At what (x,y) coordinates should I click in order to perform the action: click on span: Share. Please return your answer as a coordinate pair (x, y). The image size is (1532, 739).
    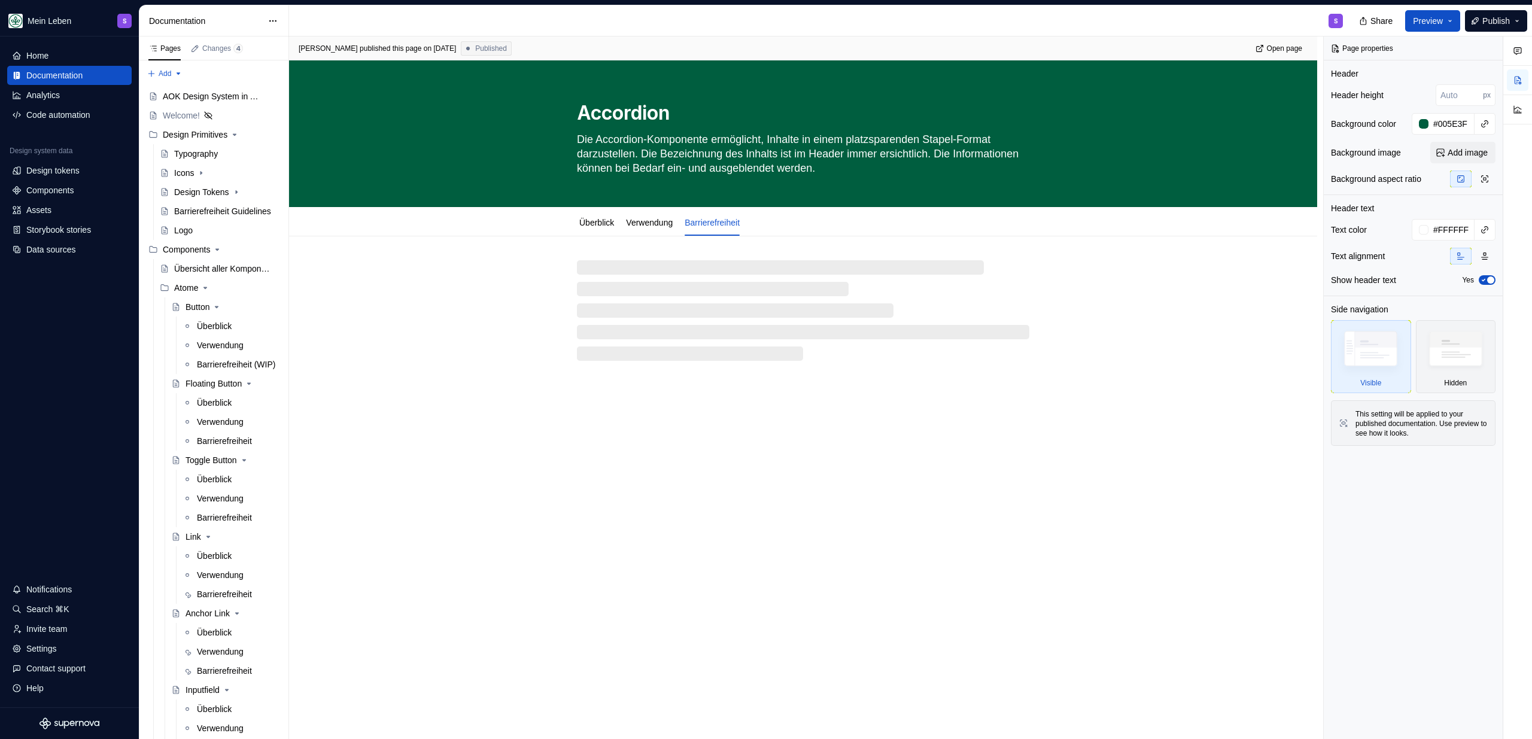
    Looking at the image, I should click on (1381, 21).